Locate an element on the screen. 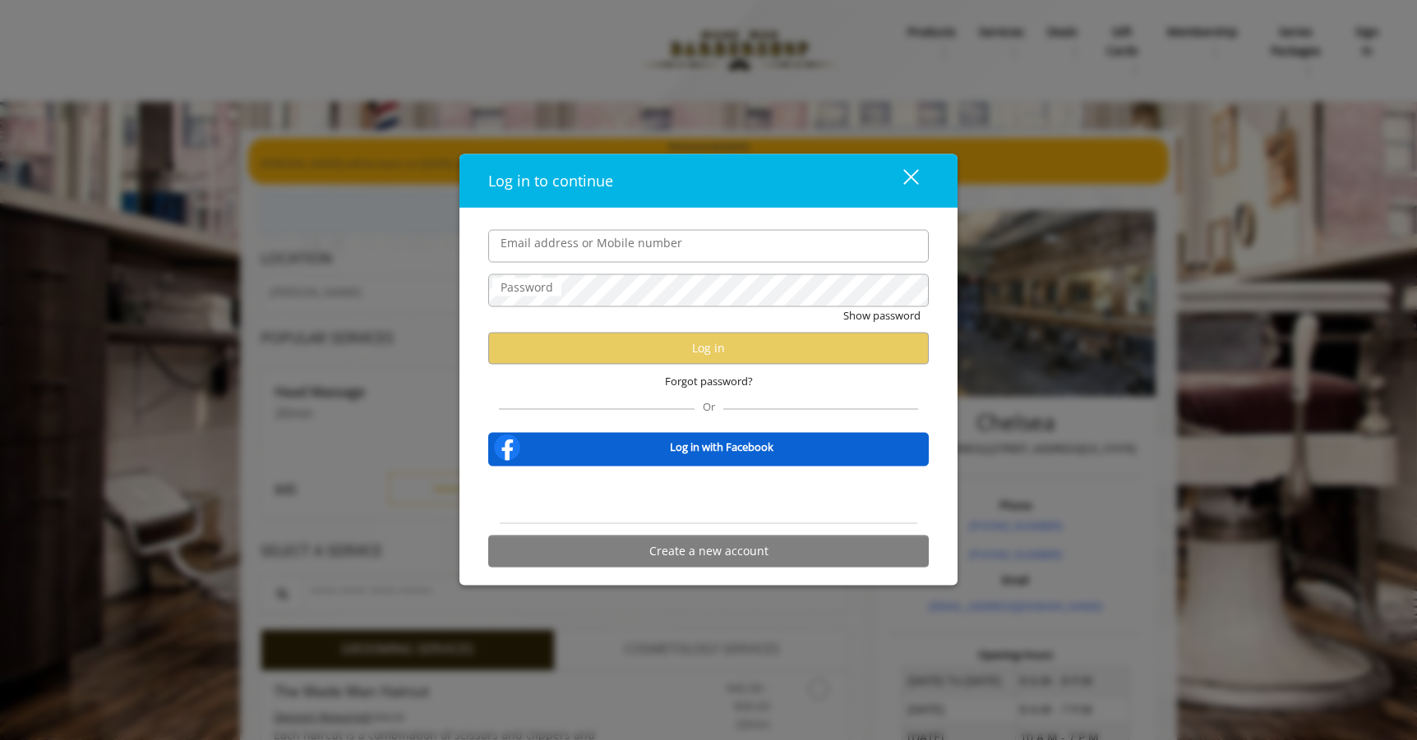 The image size is (1417, 740). button: close dialog is located at coordinates (901, 180).